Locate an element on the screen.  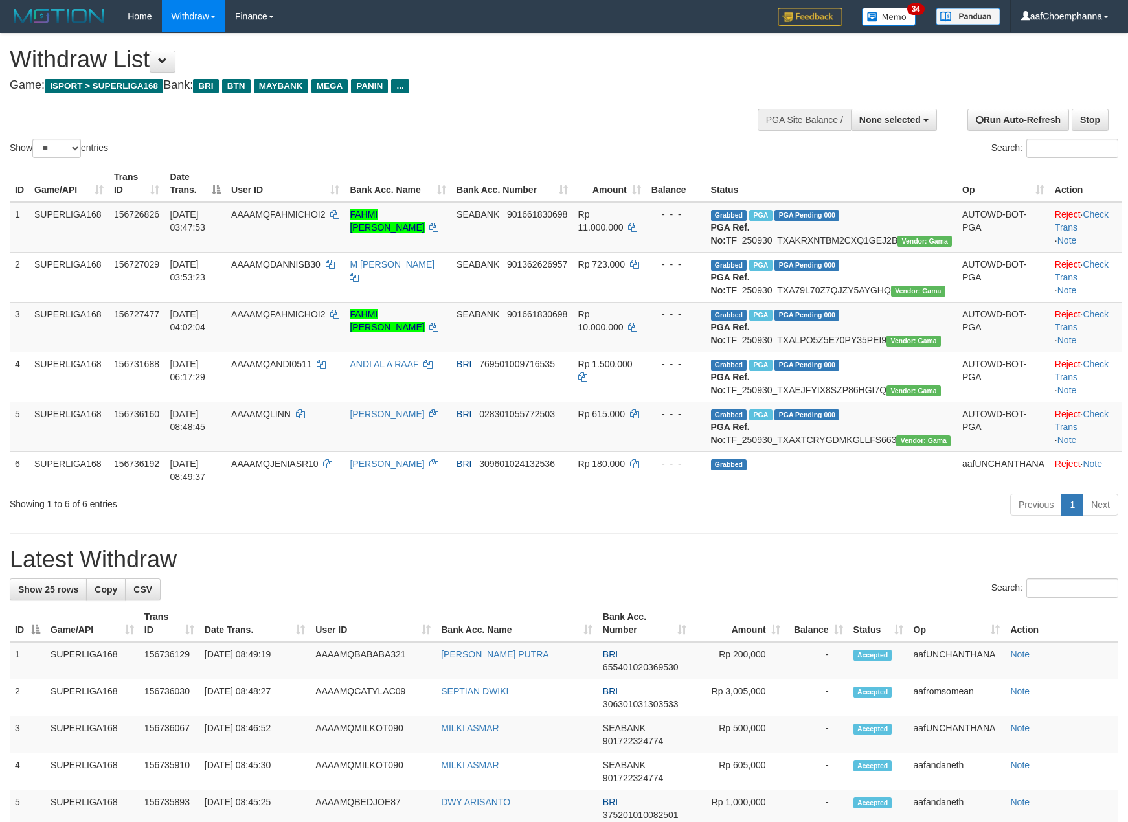
td: Rp 200,000 is located at coordinates (738, 661).